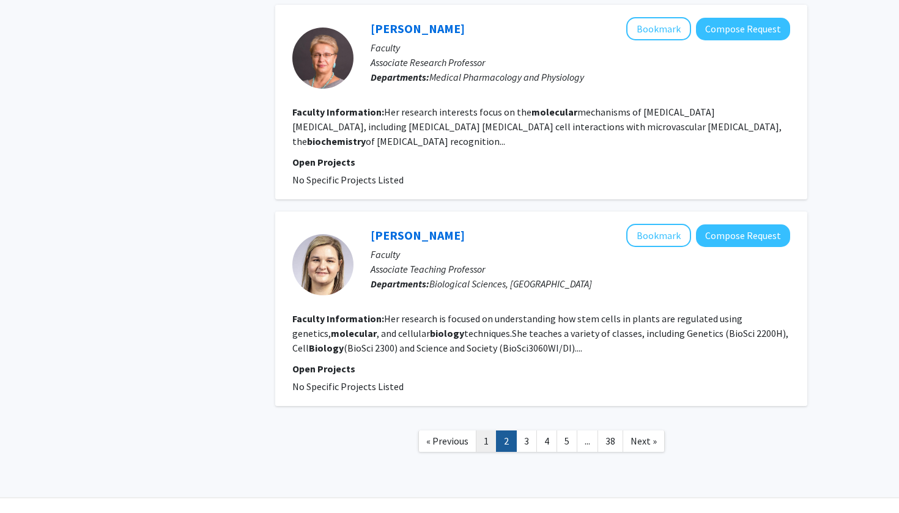  I want to click on button: Compose Request to Amanda Durbak, so click(743, 236).